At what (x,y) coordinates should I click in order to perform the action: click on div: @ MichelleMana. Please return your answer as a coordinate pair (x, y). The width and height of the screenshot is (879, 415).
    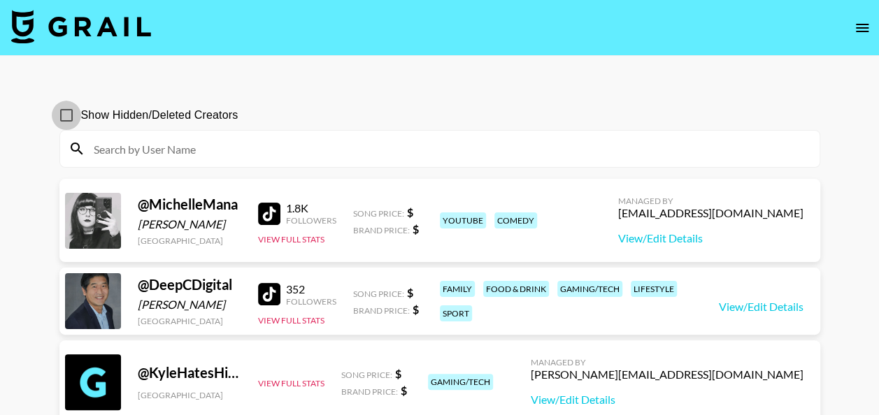
    Looking at the image, I should click on (190, 204).